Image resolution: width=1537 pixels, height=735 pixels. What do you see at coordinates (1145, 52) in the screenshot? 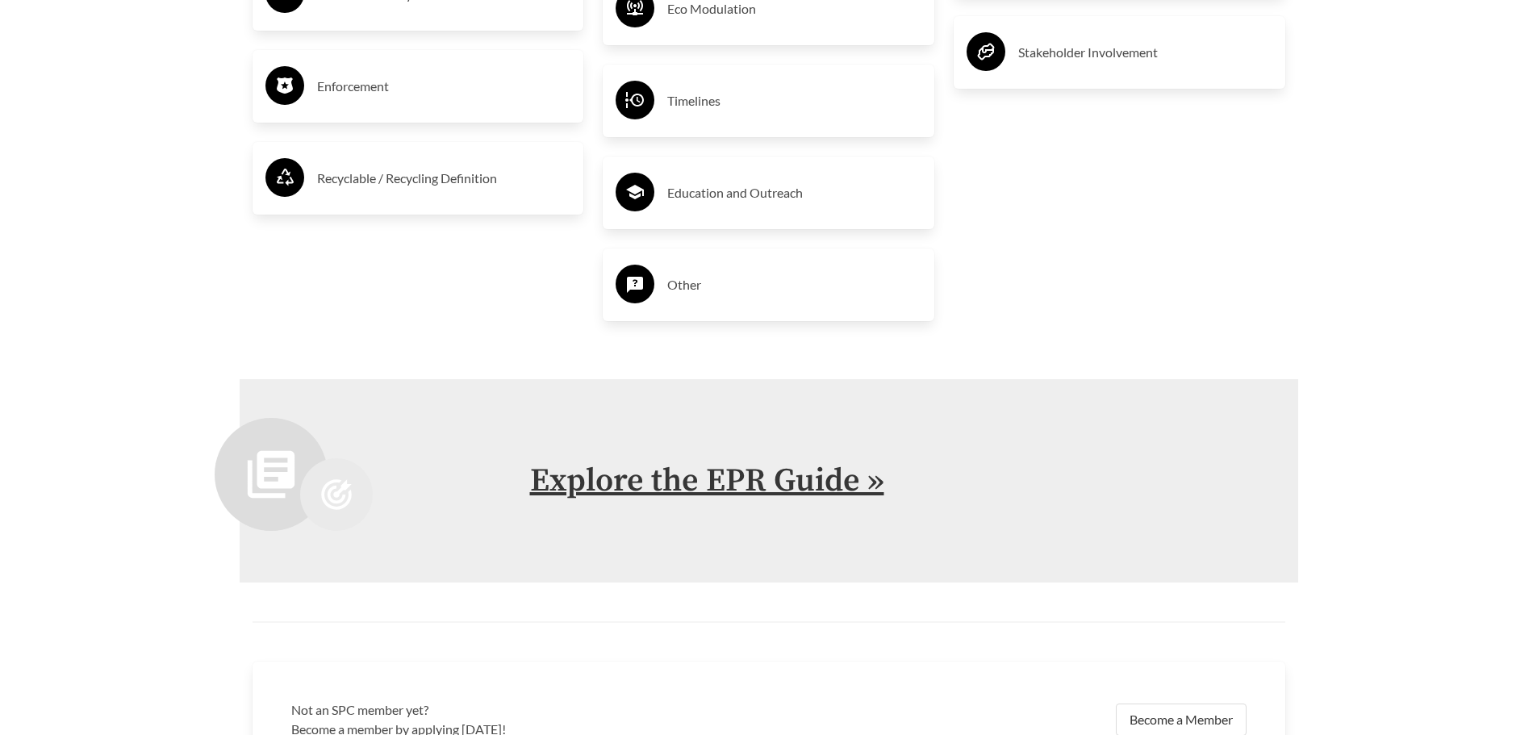
I see `h3: Stakeholder Involvement` at bounding box center [1145, 52].